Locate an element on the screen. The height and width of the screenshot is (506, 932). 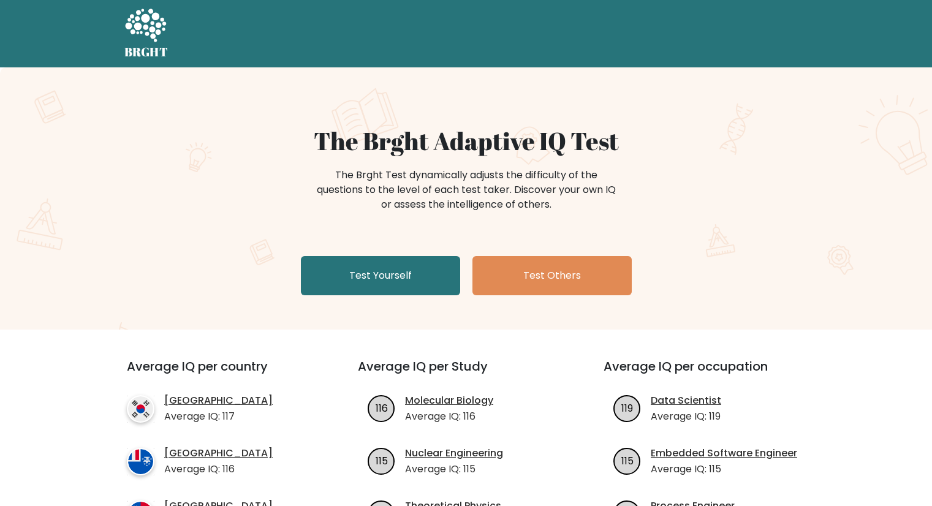
a: Test Others is located at coordinates (552, 276).